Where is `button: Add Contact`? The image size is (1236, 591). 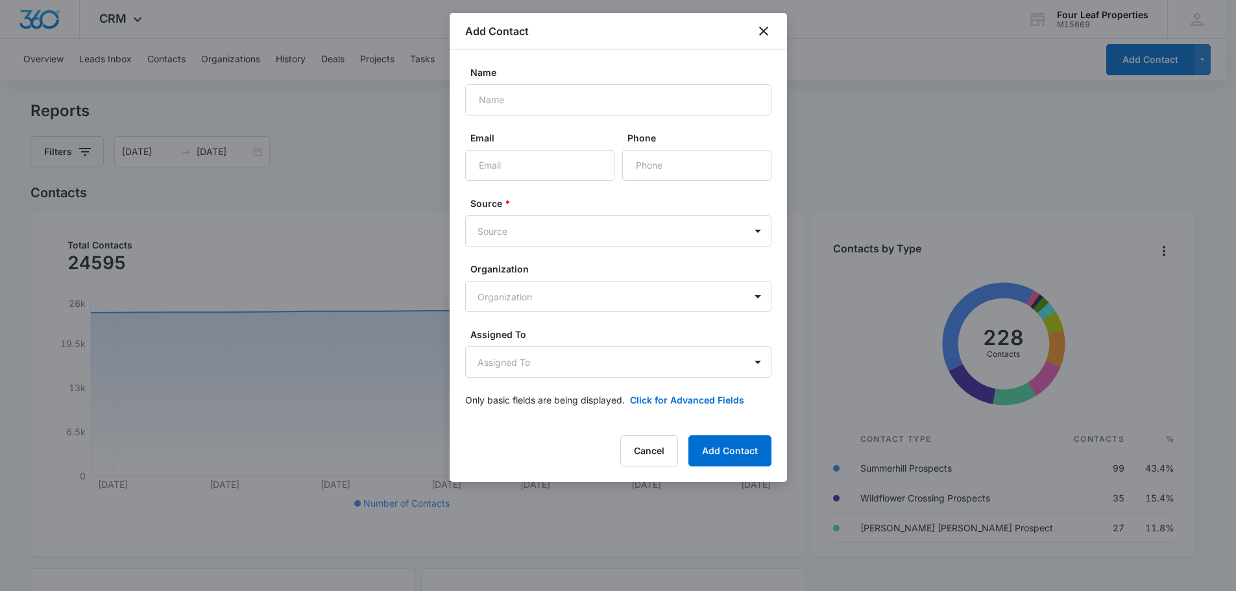 button: Add Contact is located at coordinates (730, 451).